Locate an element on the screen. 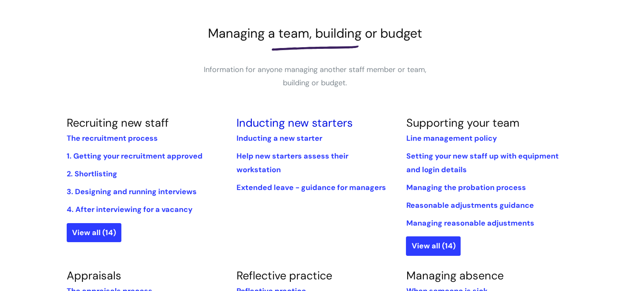  a: 3. Designing and running interviews is located at coordinates (132, 192).